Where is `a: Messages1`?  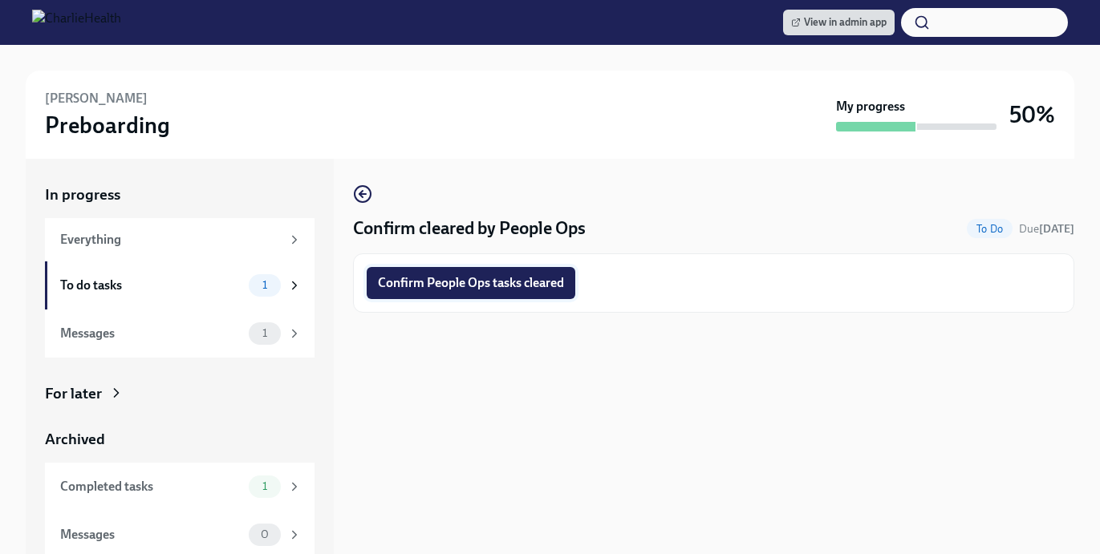
a: Messages1 is located at coordinates (180, 334).